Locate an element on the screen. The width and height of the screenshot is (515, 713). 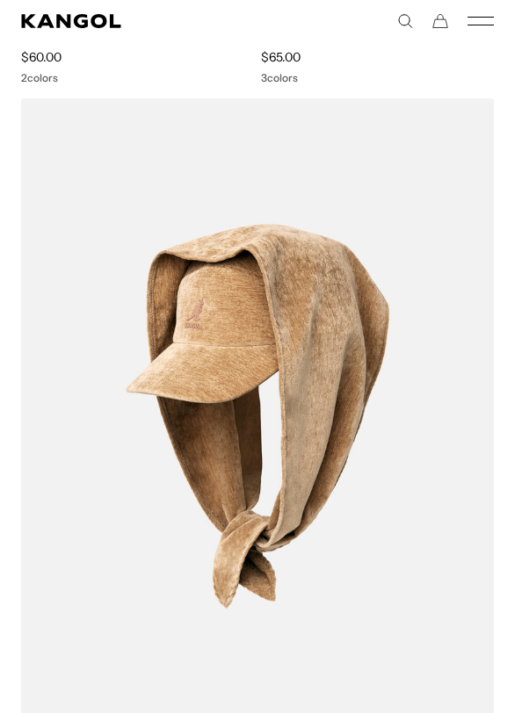
a: Kangol is located at coordinates (139, 21).